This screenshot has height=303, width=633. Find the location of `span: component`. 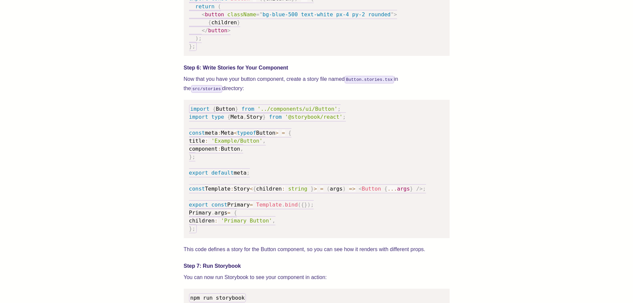

span: component is located at coordinates (203, 149).